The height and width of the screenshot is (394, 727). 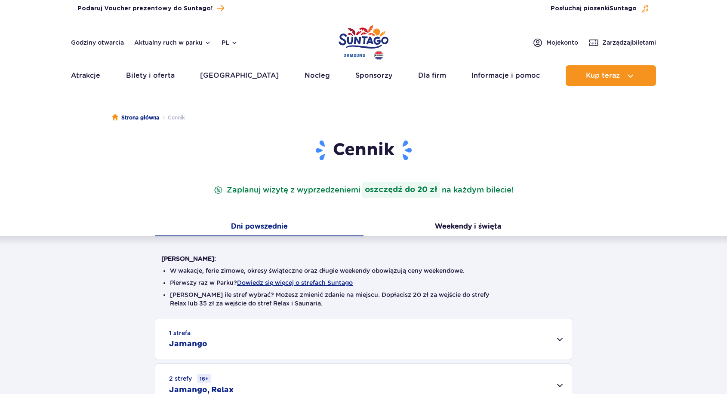 I want to click on a: Strona główna, so click(x=136, y=118).